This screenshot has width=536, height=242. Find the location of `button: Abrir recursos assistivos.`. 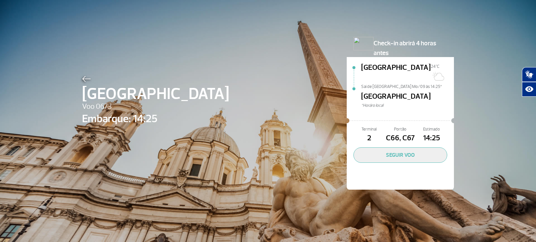

button: Abrir recursos assistivos. is located at coordinates (529, 89).